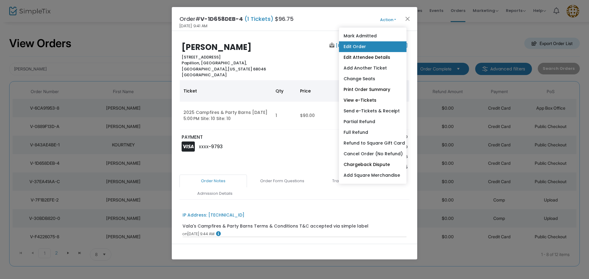 The height and width of the screenshot is (279, 589). Describe the element at coordinates (282, 181) in the screenshot. I see `a: Order Form Questions` at that location.